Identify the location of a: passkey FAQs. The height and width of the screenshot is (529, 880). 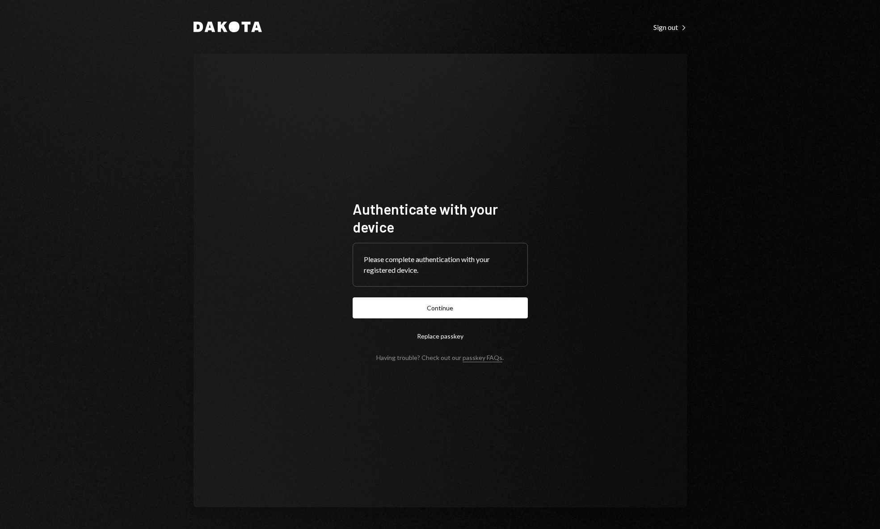
(482, 358).